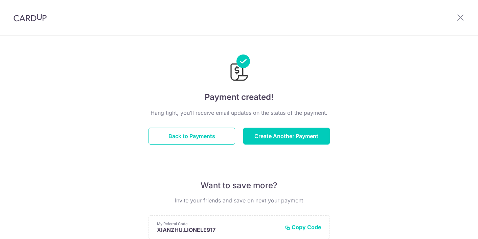 This screenshot has width=478, height=239. Describe the element at coordinates (239, 97) in the screenshot. I see `h4: Payment created!` at that location.